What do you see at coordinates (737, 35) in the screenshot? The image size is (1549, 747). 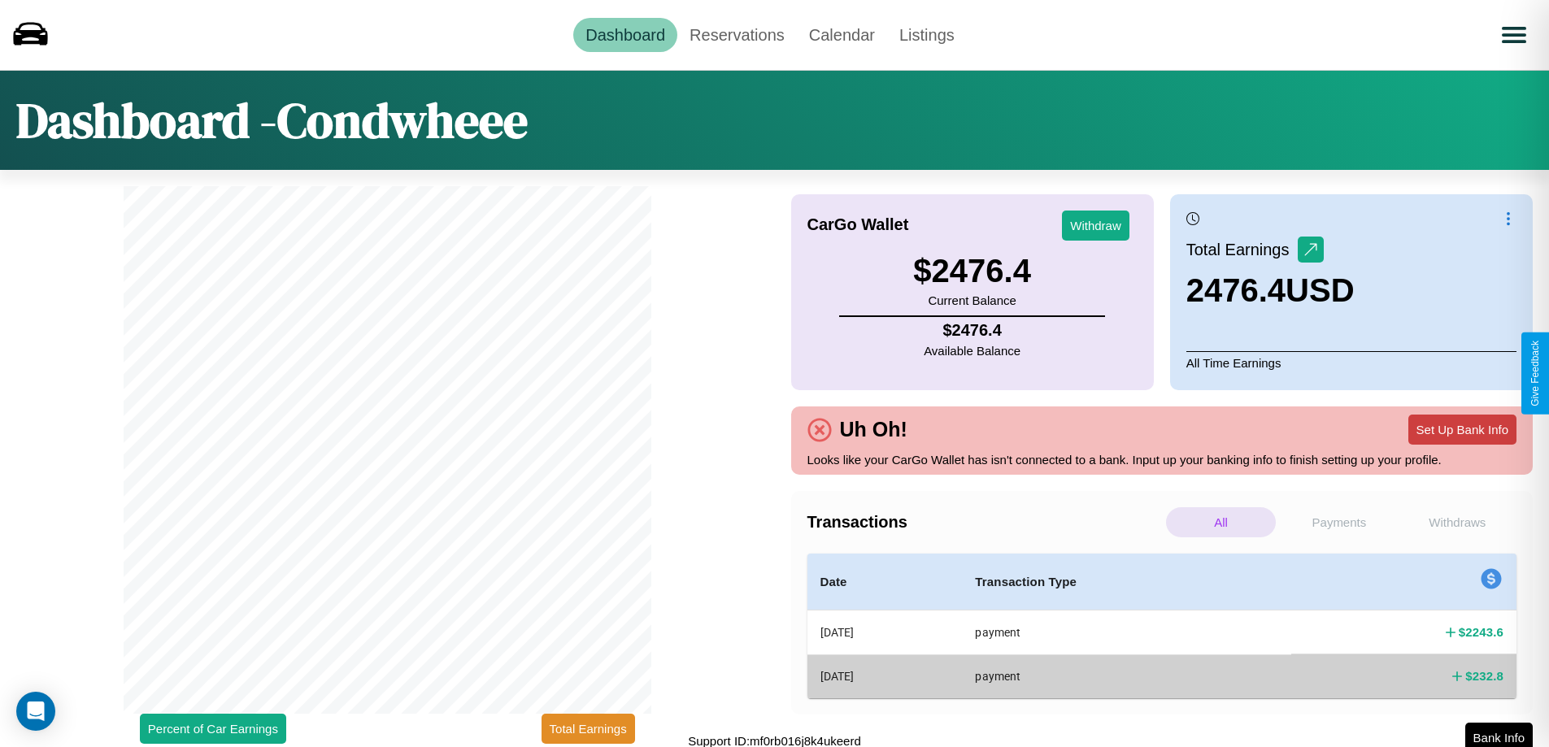 I see `a: Reservations` at bounding box center [737, 35].